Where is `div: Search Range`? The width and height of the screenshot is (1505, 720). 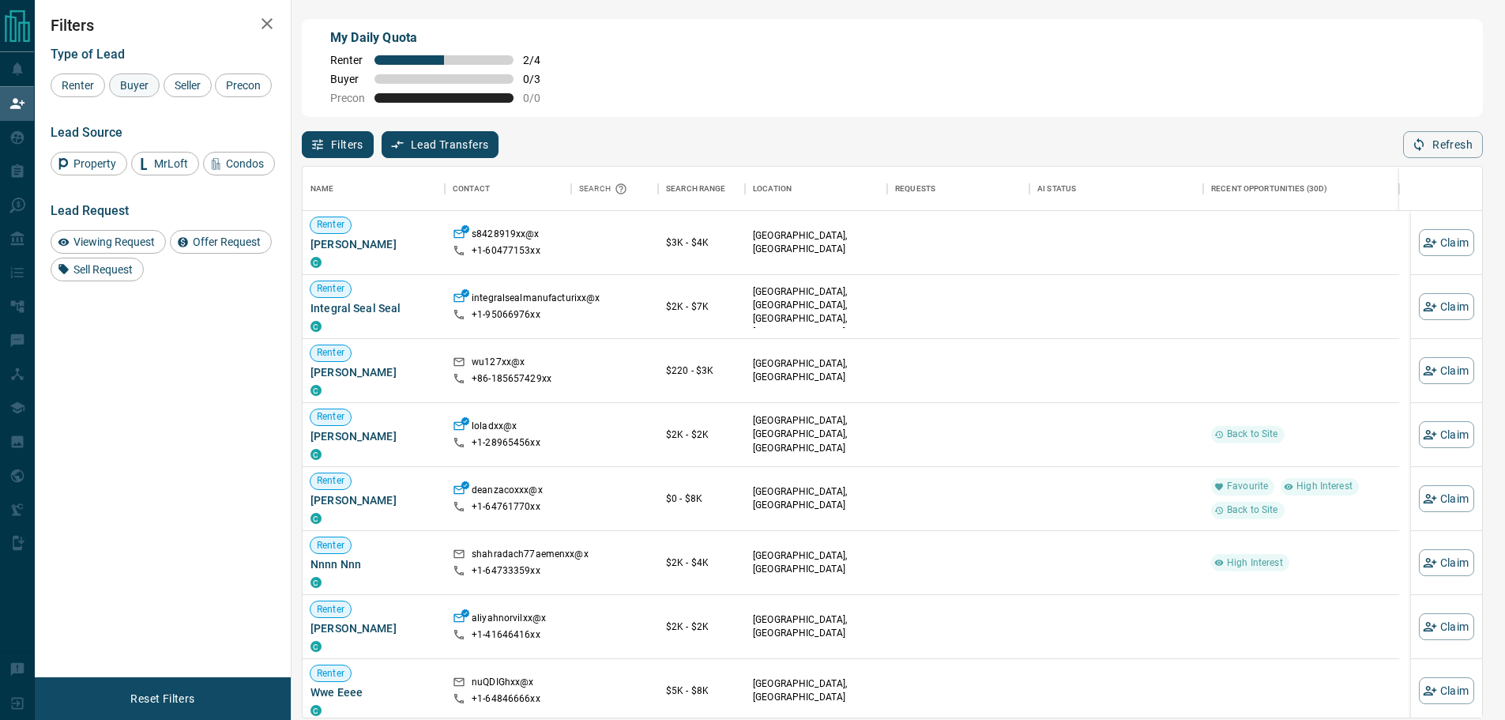 div: Search Range is located at coordinates (702, 189).